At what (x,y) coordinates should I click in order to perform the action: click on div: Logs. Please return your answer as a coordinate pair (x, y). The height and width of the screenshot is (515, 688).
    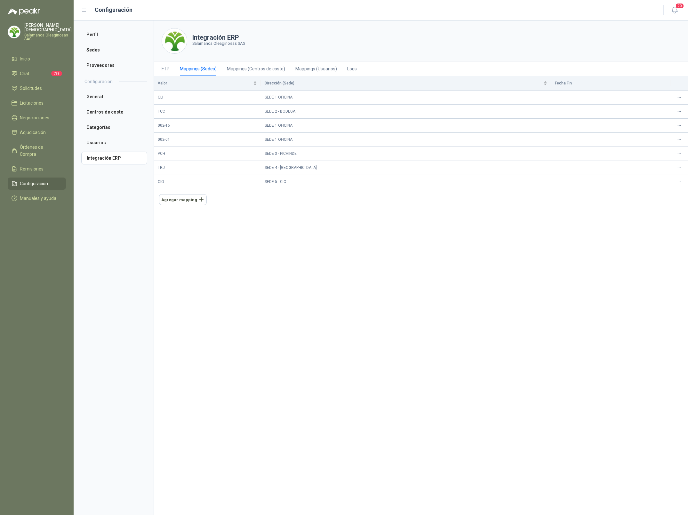
    Looking at the image, I should click on (352, 69).